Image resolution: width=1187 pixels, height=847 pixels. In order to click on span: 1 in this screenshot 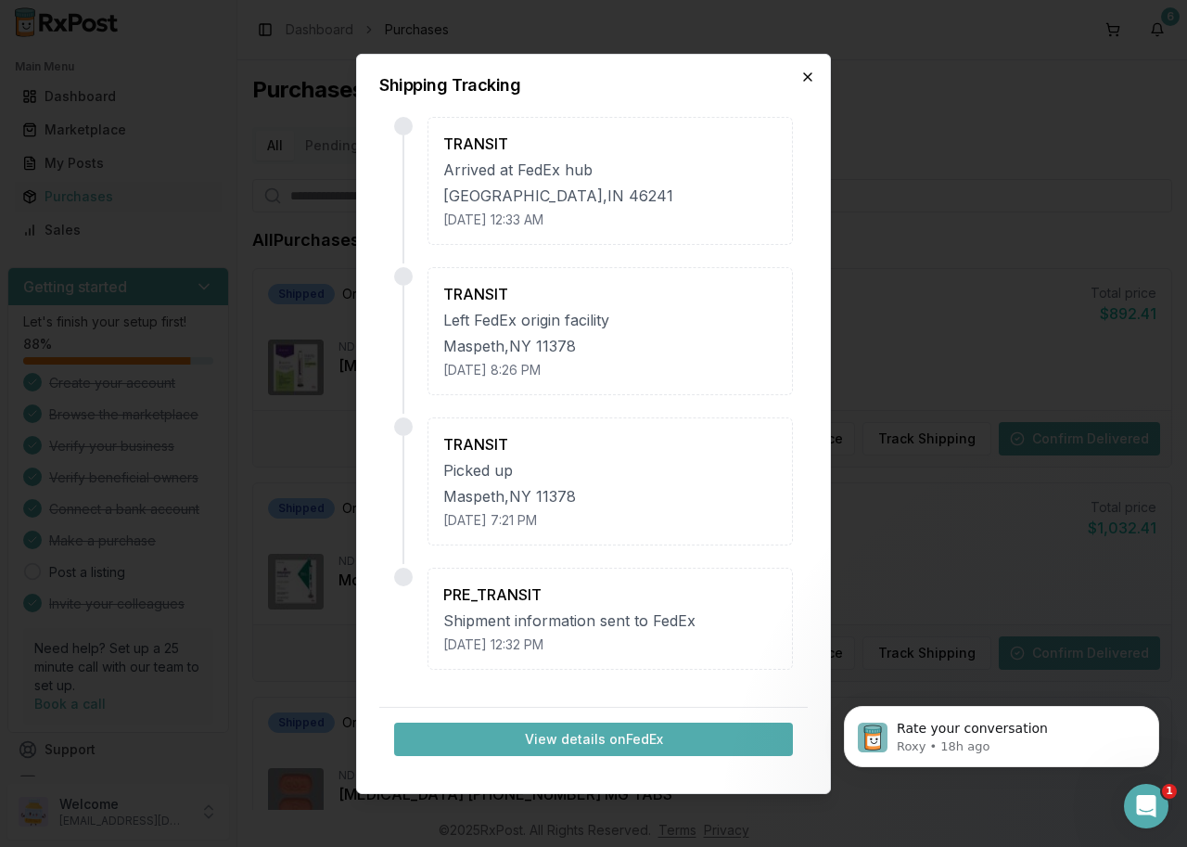, I will do `click(1170, 791)`.